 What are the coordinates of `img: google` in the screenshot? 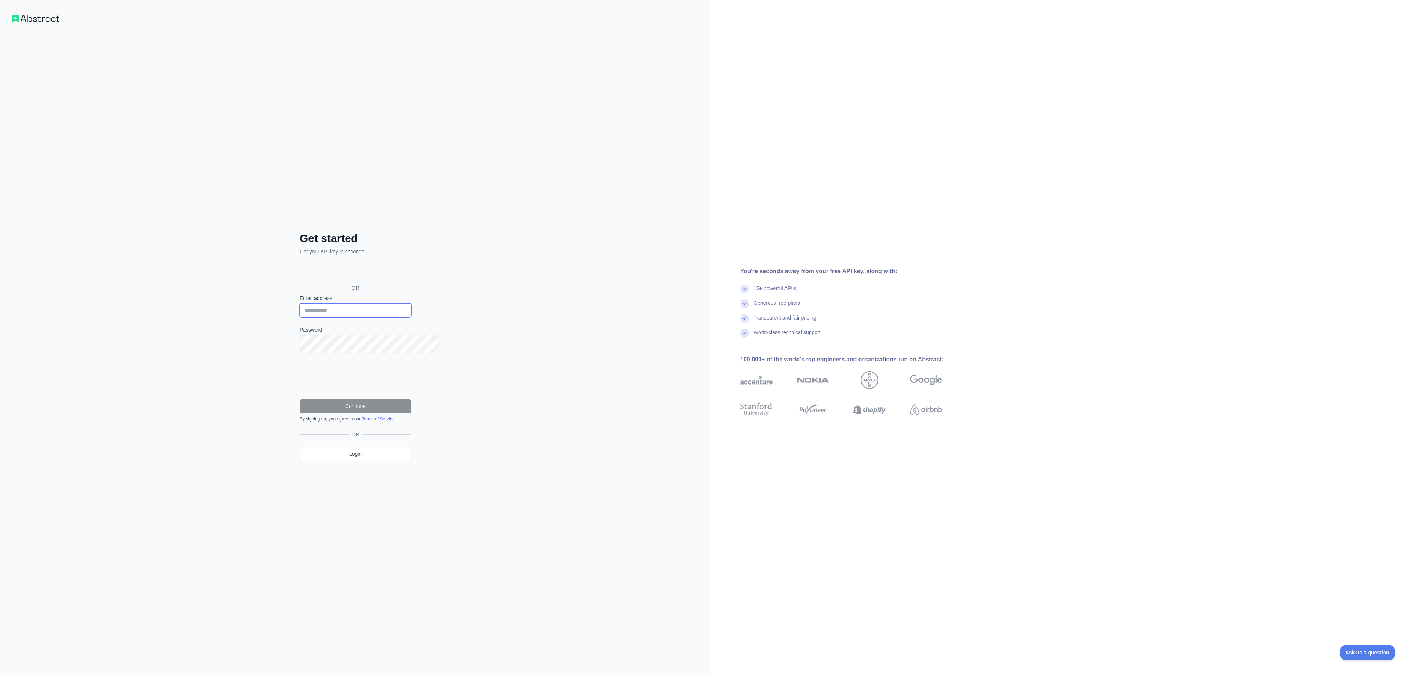 It's located at (926, 380).